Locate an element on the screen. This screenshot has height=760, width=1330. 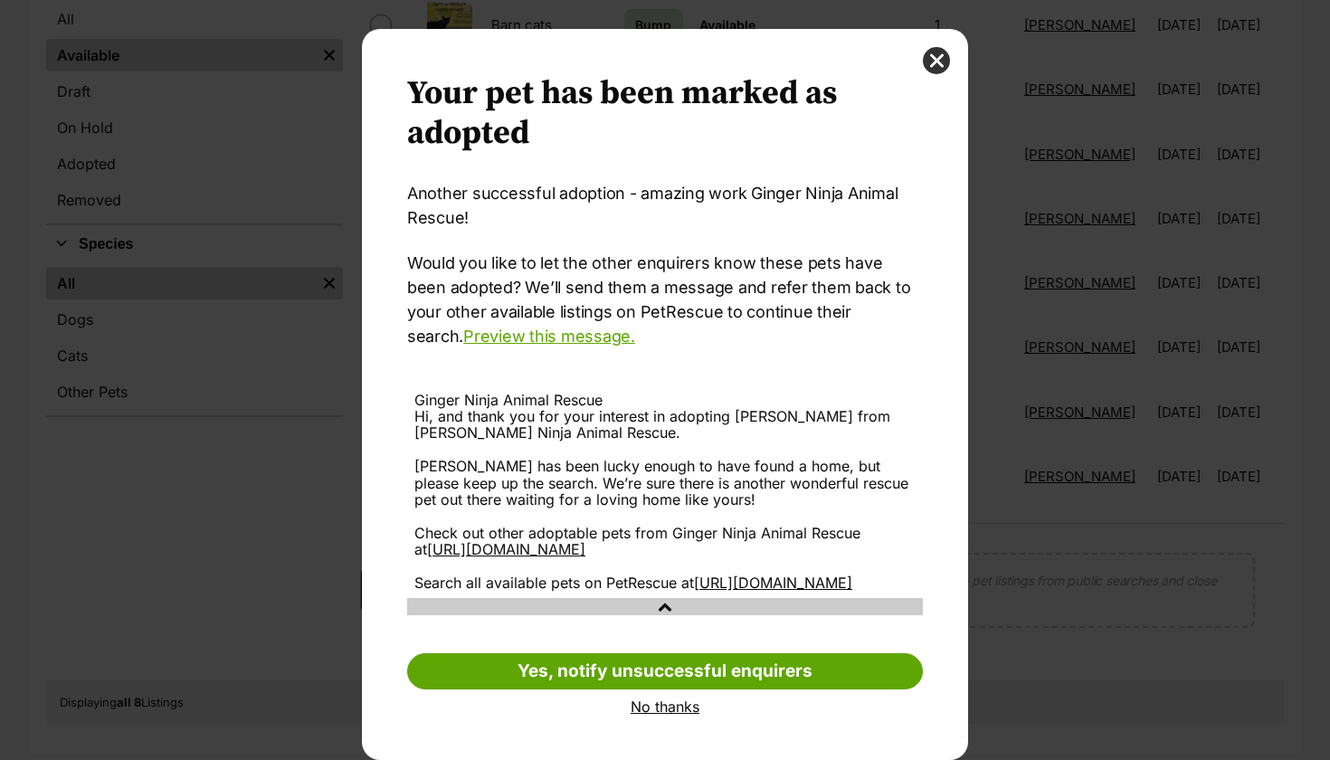
a: Yes, notify unsuccessful enquirers is located at coordinates (665, 671).